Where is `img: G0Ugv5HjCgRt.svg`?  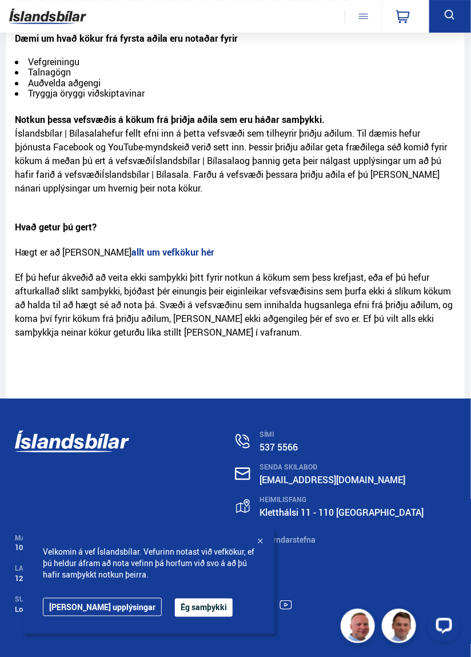 img: G0Ugv5HjCgRt.svg is located at coordinates (47, 16).